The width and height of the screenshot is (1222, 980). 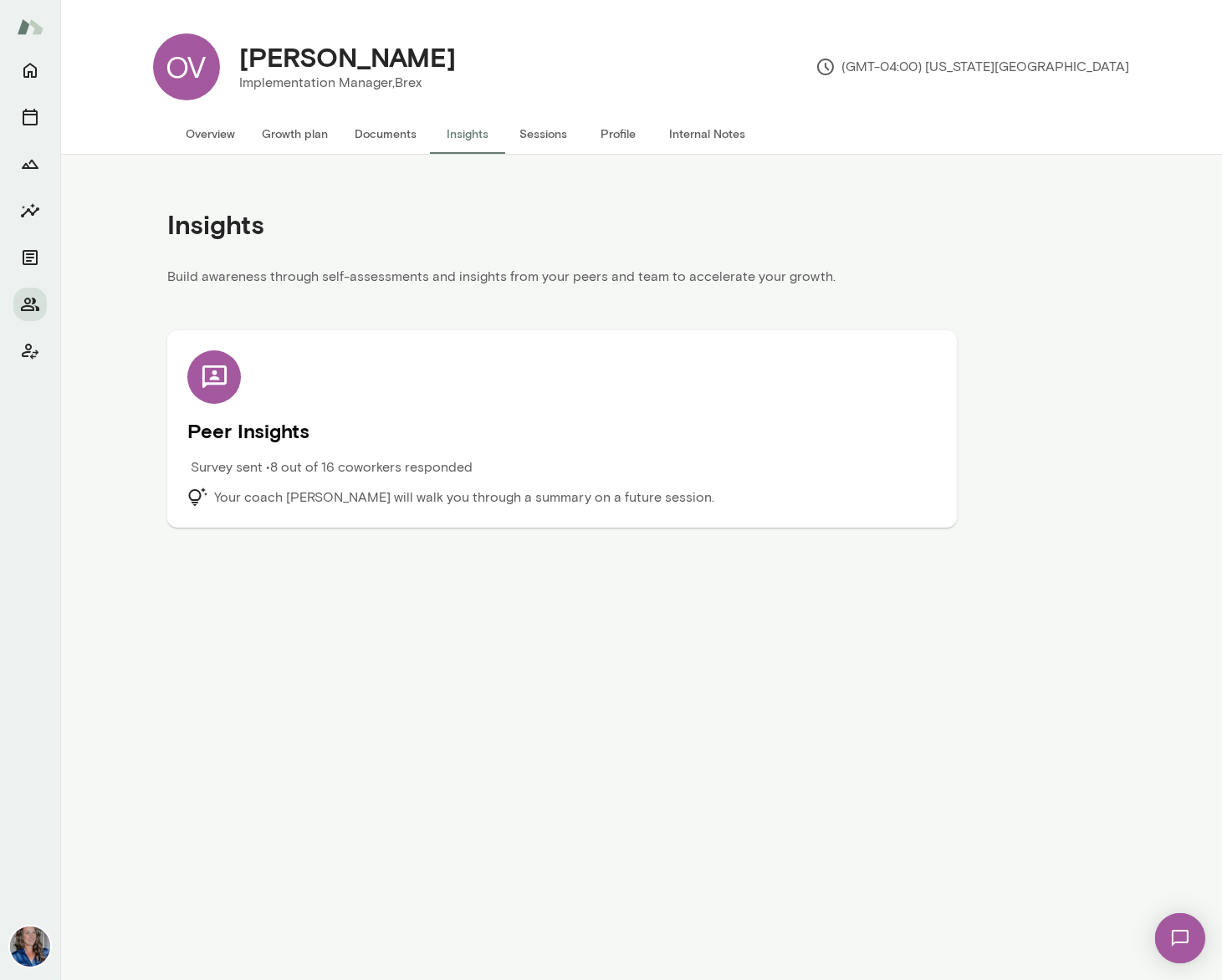 I want to click on h4: Insights, so click(x=216, y=224).